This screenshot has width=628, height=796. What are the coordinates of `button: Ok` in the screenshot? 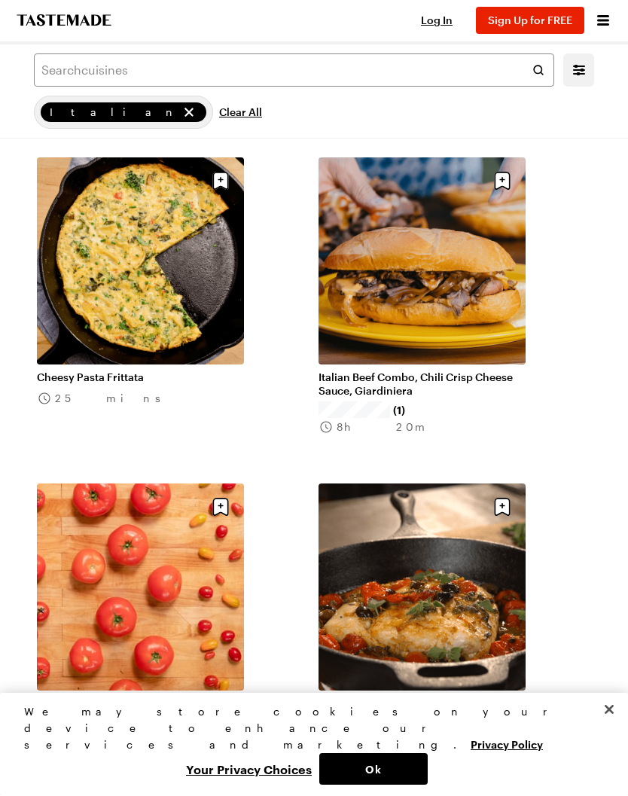 It's located at (374, 770).